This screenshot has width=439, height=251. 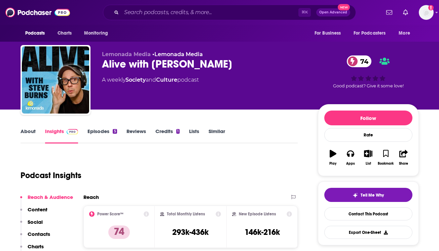 What do you see at coordinates (62, 136) in the screenshot?
I see `a: InsightsPodchaser Pro` at bounding box center [62, 136].